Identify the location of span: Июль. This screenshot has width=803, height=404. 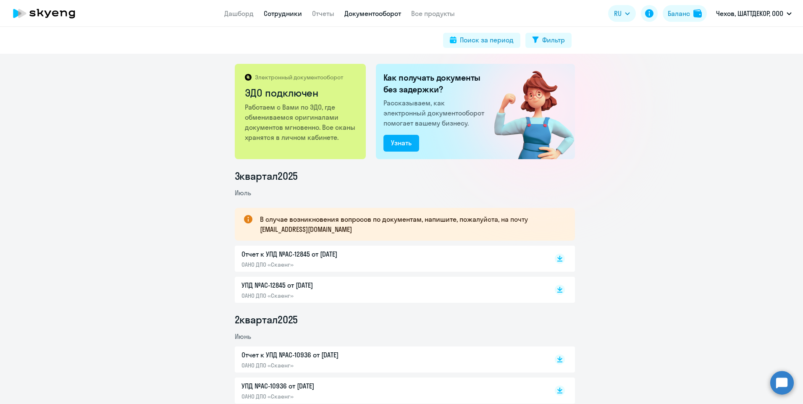
(243, 193).